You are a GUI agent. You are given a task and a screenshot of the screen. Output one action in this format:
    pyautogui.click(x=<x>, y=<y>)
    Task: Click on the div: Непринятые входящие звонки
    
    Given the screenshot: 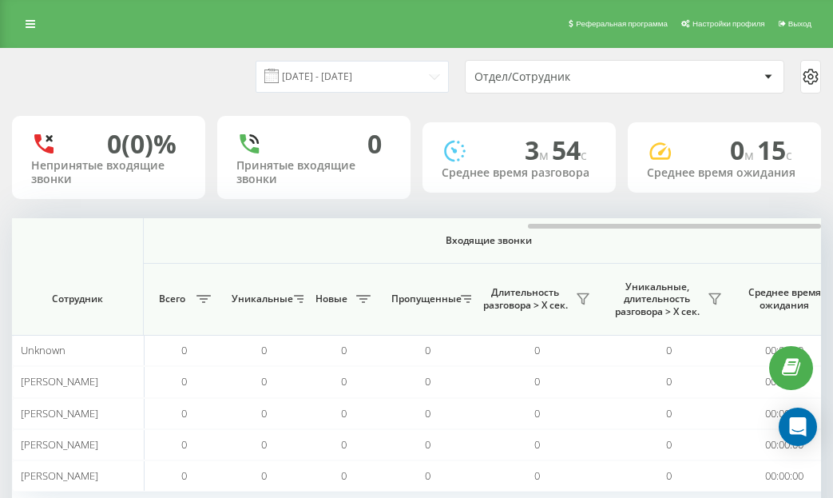 What is the action you would take?
    pyautogui.click(x=109, y=172)
    